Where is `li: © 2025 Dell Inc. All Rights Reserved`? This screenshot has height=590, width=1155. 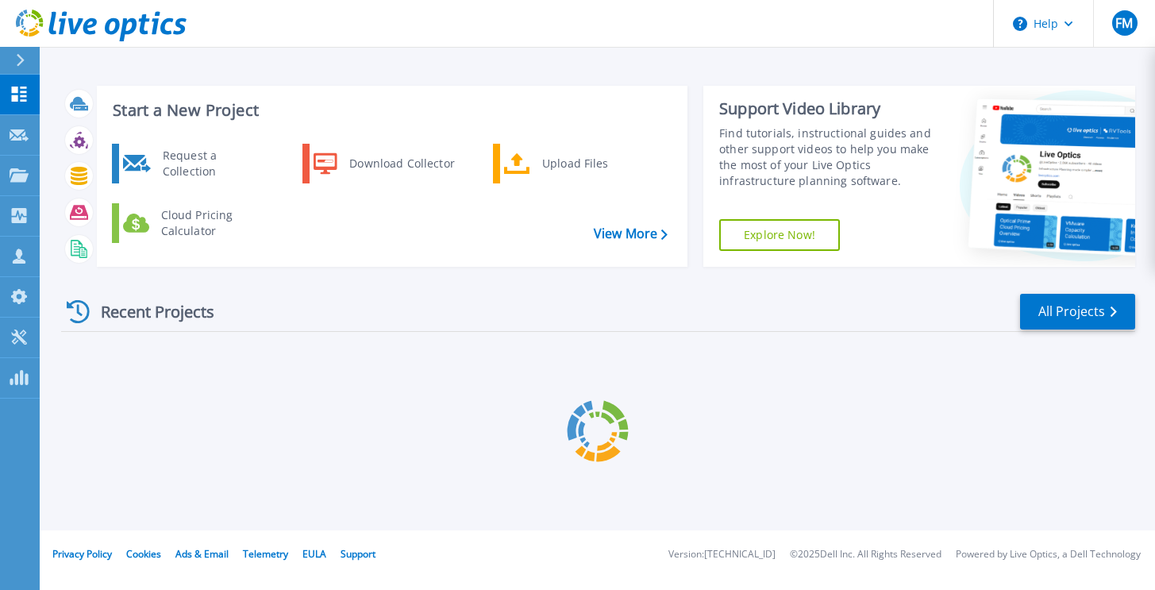 li: © 2025 Dell Inc. All Rights Reserved is located at coordinates (865, 554).